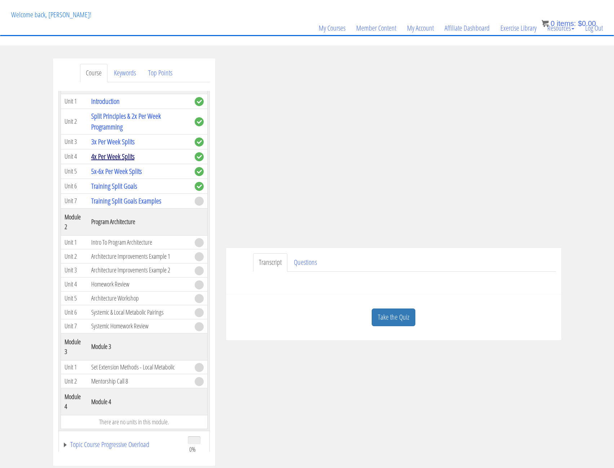 The height and width of the screenshot is (468, 614). Describe the element at coordinates (594, 28) in the screenshot. I see `a: Log Out` at that location.